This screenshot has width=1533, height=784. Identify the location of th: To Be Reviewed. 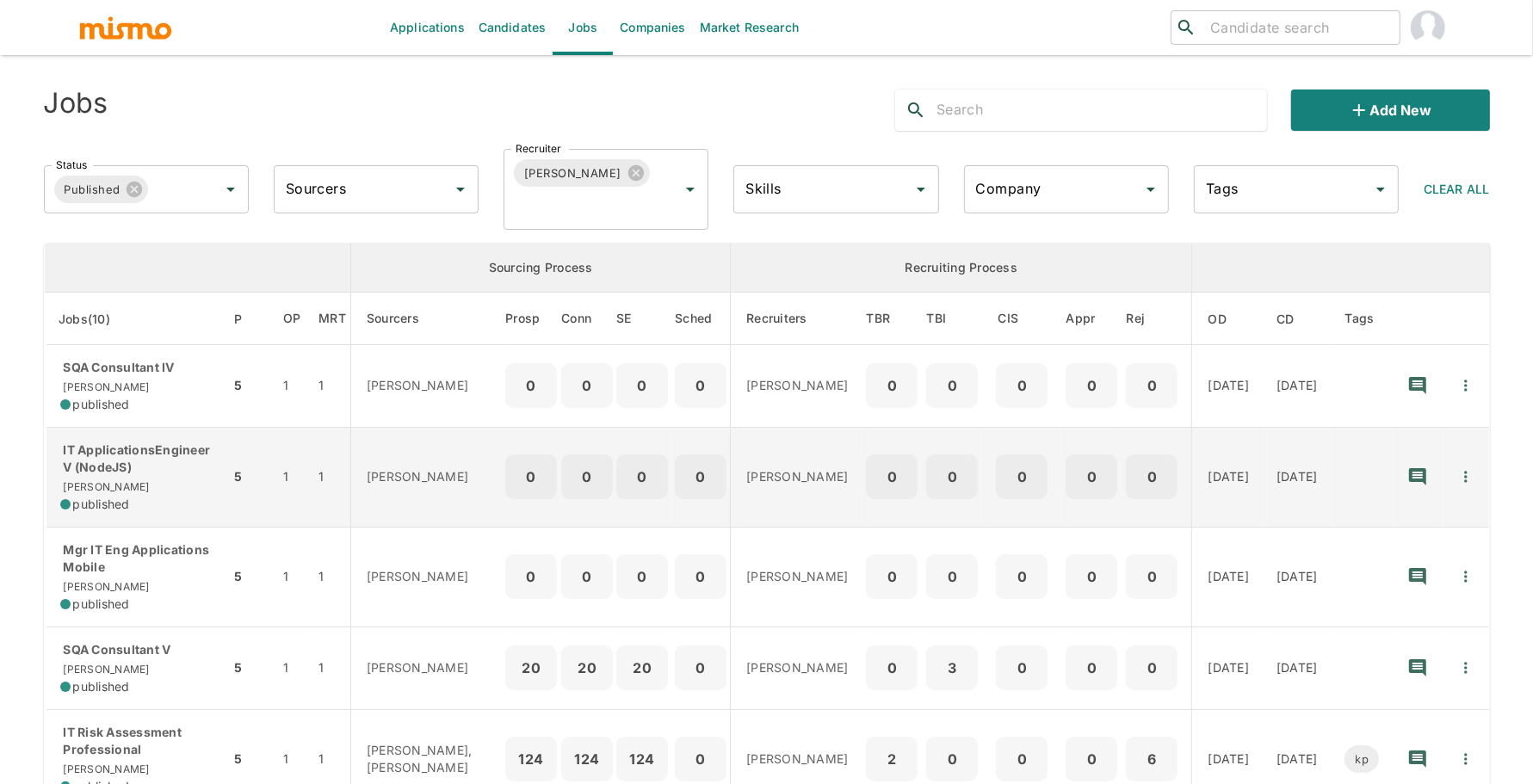
(892, 318).